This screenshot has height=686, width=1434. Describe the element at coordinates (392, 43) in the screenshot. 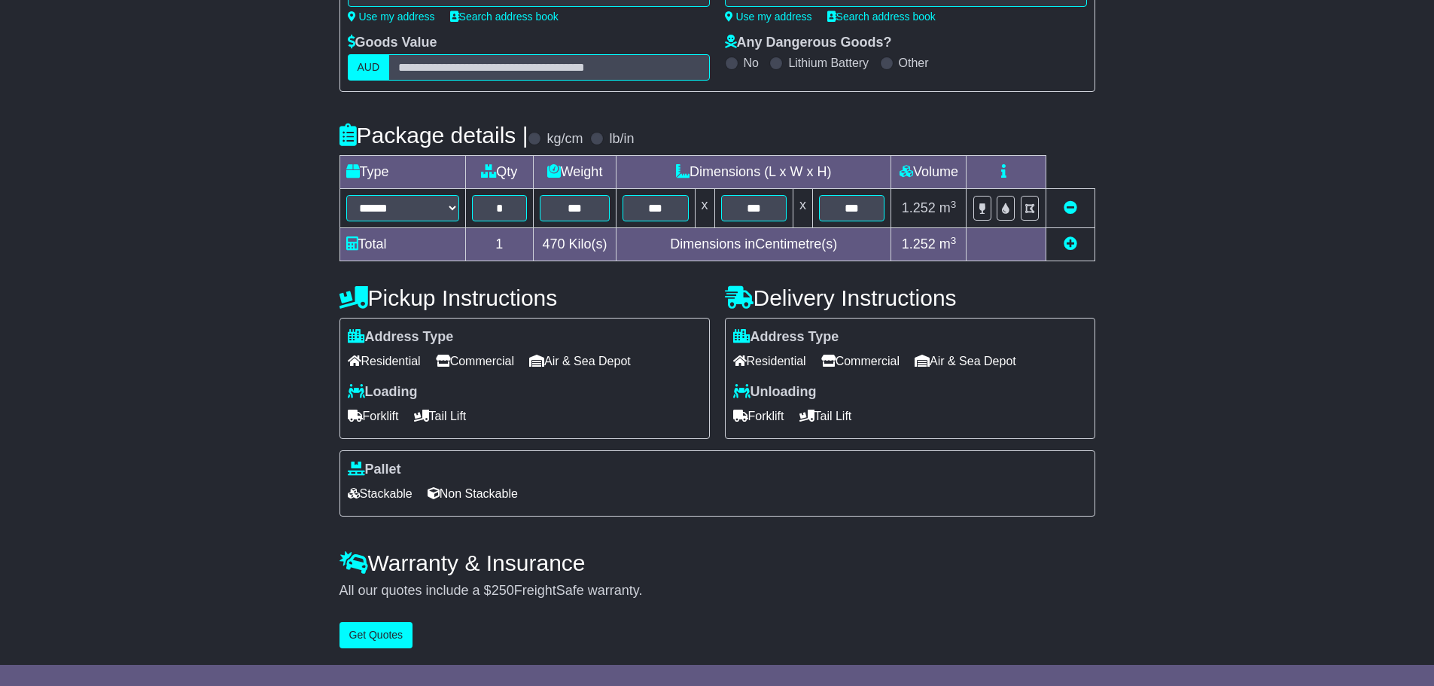

I see `label: Goods Value` at that location.